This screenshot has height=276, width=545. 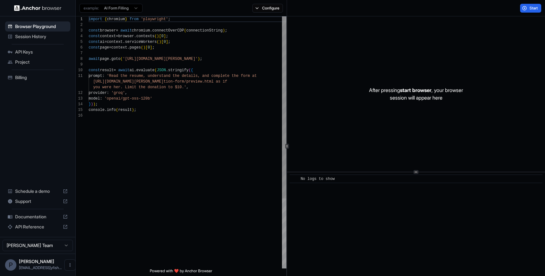 What do you see at coordinates (267, 8) in the screenshot?
I see `button: Configure` at bounding box center [267, 8].